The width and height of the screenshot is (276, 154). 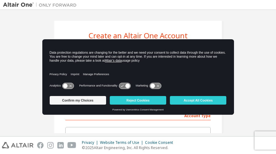 What do you see at coordinates (72, 145) in the screenshot?
I see `img: youtube.svg` at bounding box center [72, 145].